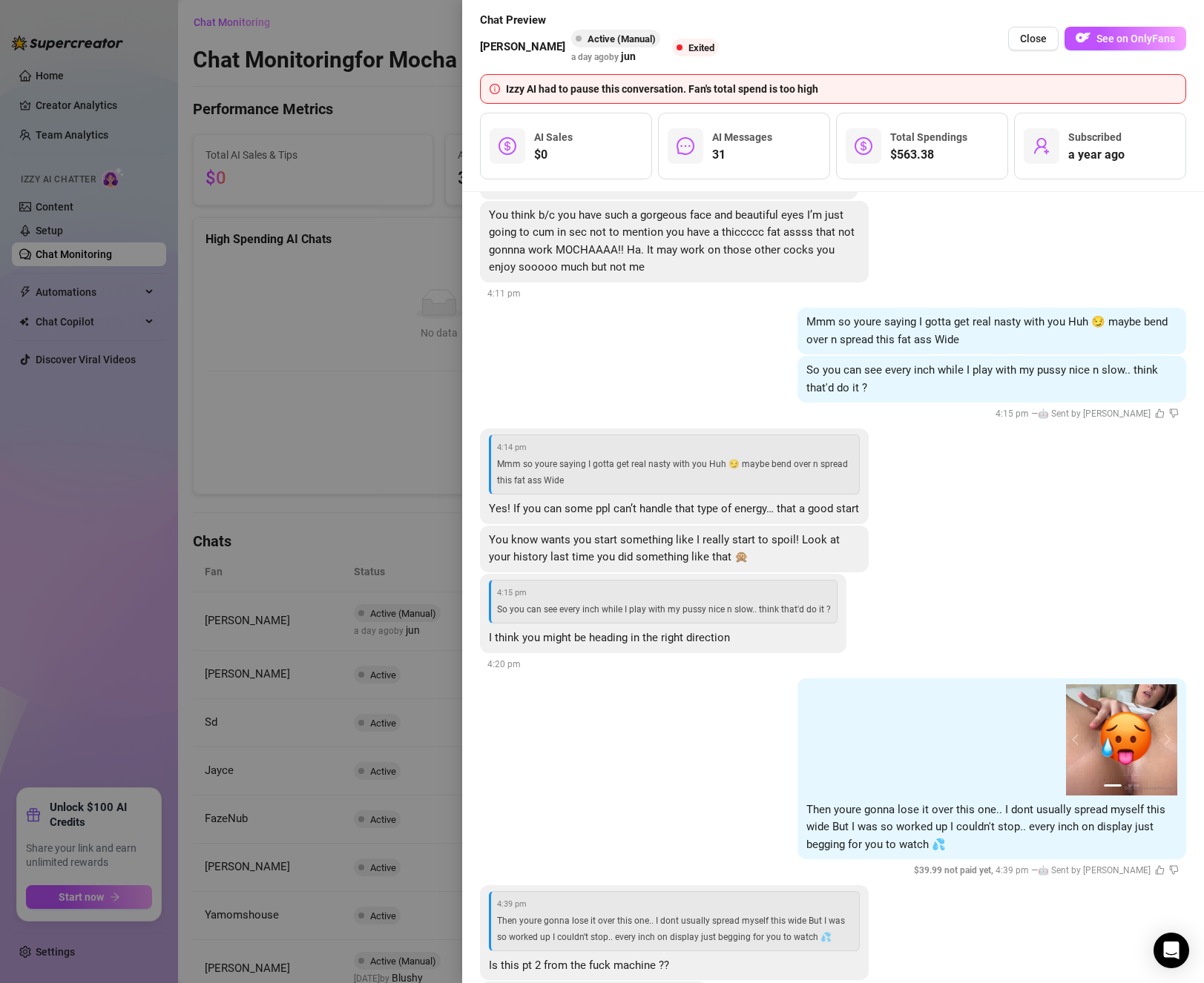 The width and height of the screenshot is (1204, 983). What do you see at coordinates (1033, 39) in the screenshot?
I see `button: Close` at bounding box center [1033, 39].